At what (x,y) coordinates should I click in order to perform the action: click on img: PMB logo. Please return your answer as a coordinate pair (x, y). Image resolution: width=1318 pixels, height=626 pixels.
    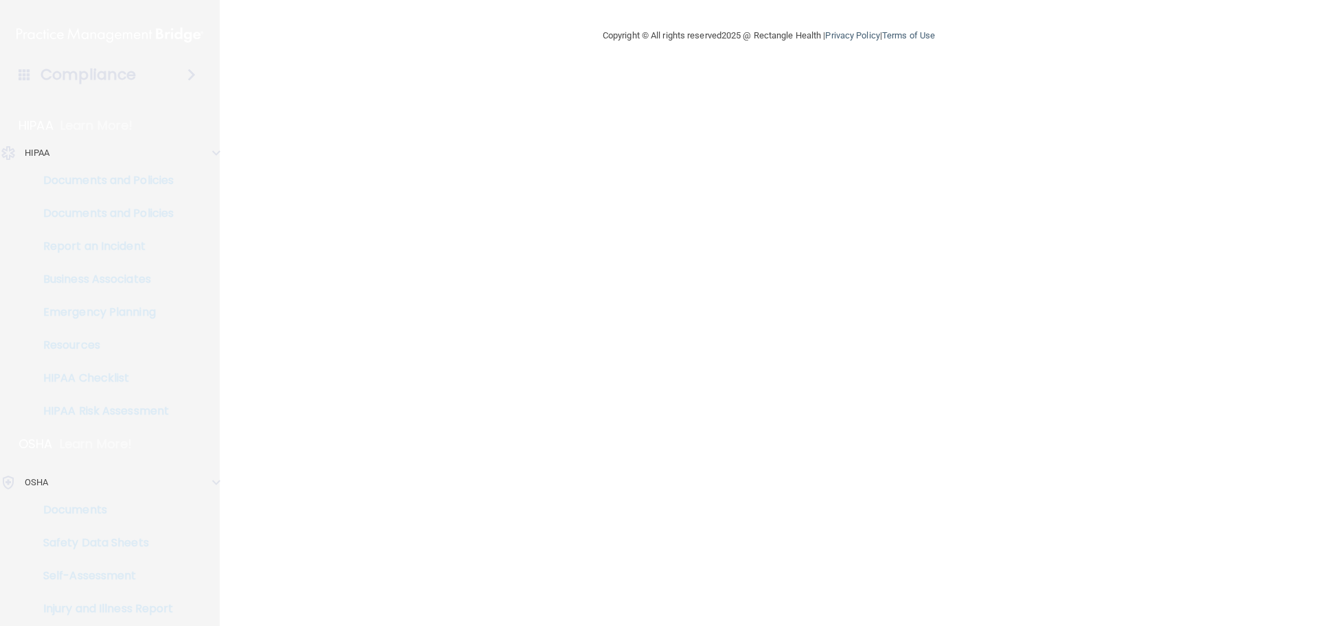
    Looking at the image, I should click on (110, 35).